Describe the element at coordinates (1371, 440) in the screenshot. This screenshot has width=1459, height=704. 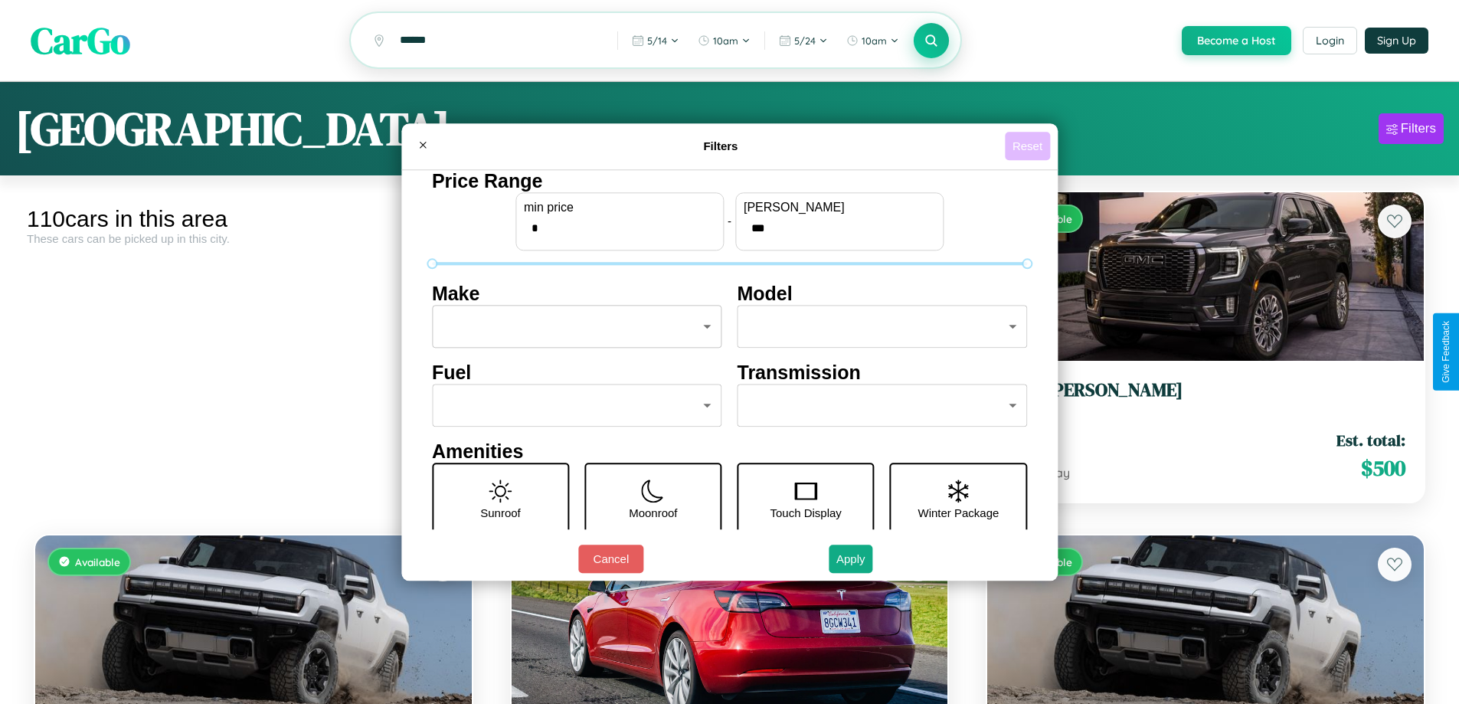
I see `span: Est. total:` at that location.